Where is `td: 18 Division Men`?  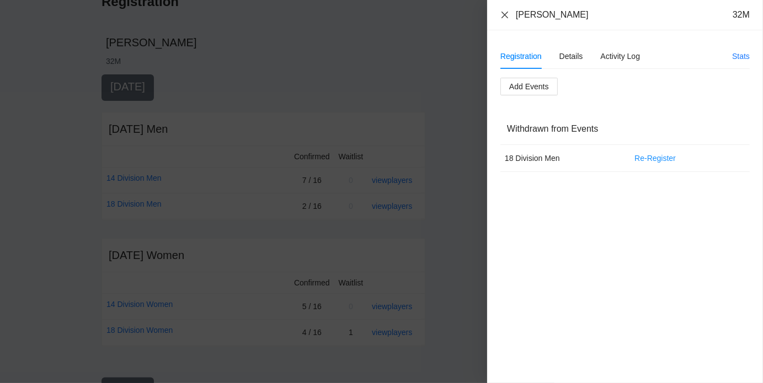 td: 18 Division Men is located at coordinates (560, 158).